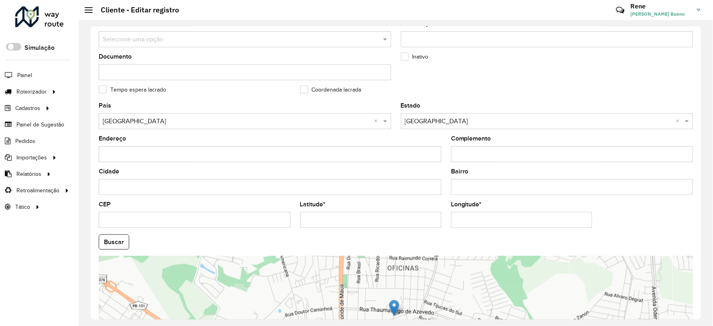 The image size is (713, 326). Describe the element at coordinates (105, 204) in the screenshot. I see `label: CEP` at that location.